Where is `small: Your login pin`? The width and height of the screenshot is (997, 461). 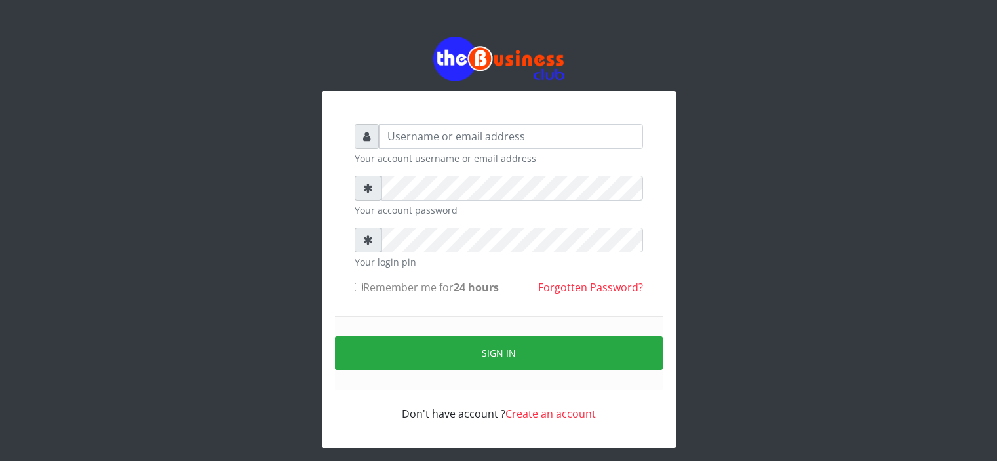
small: Your login pin is located at coordinates (499, 261).